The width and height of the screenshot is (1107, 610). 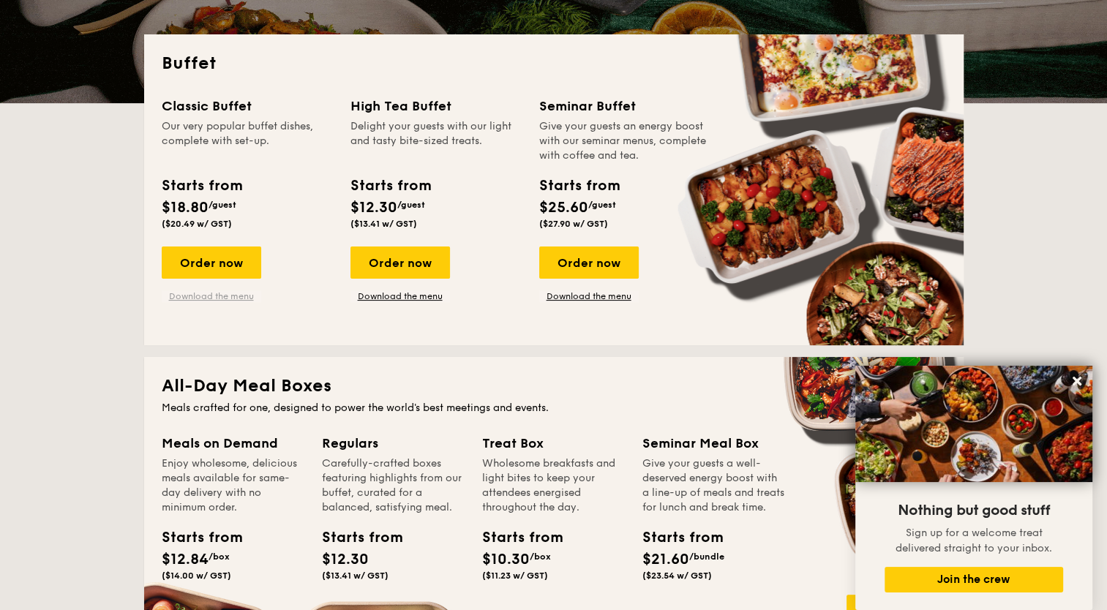 What do you see at coordinates (625, 141) in the screenshot?
I see `div: Give your guests an energy boost with our seminar menus, complete with coffee and tea.` at bounding box center [625, 141].